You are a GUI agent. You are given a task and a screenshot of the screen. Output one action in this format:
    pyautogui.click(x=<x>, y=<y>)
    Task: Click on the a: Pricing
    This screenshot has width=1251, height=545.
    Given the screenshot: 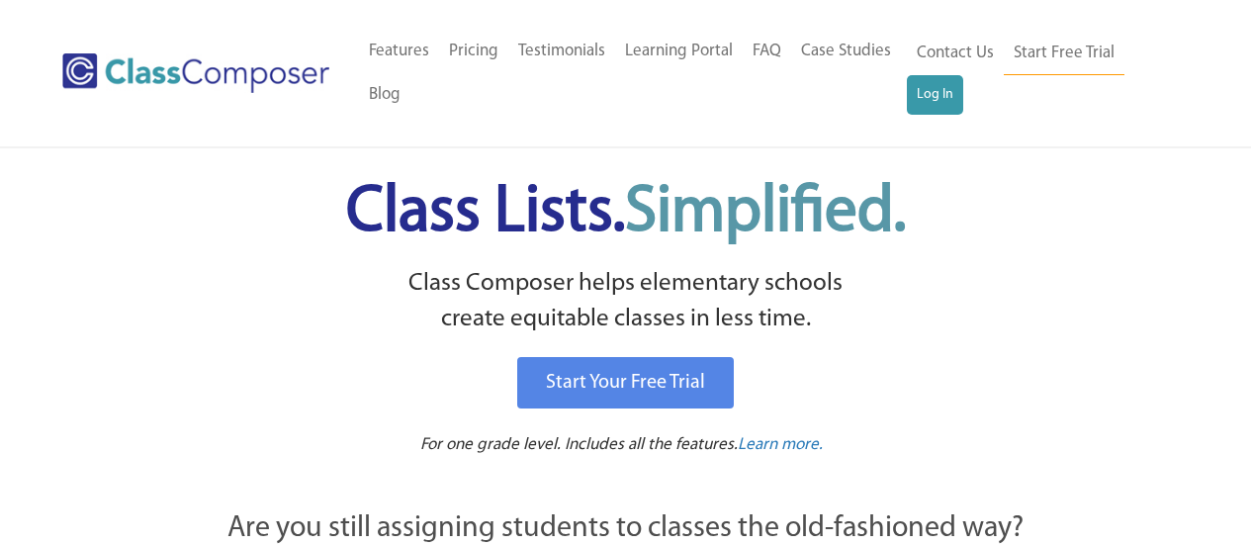 What is the action you would take?
    pyautogui.click(x=474, y=51)
    